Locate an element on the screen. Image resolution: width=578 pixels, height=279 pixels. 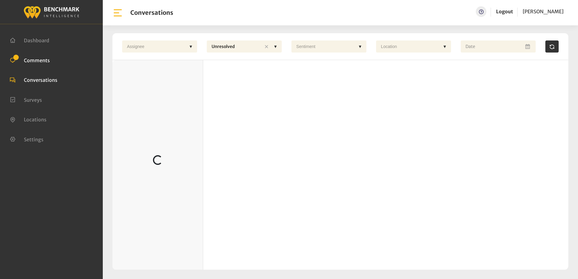
div: Assignee is located at coordinates (155, 47).